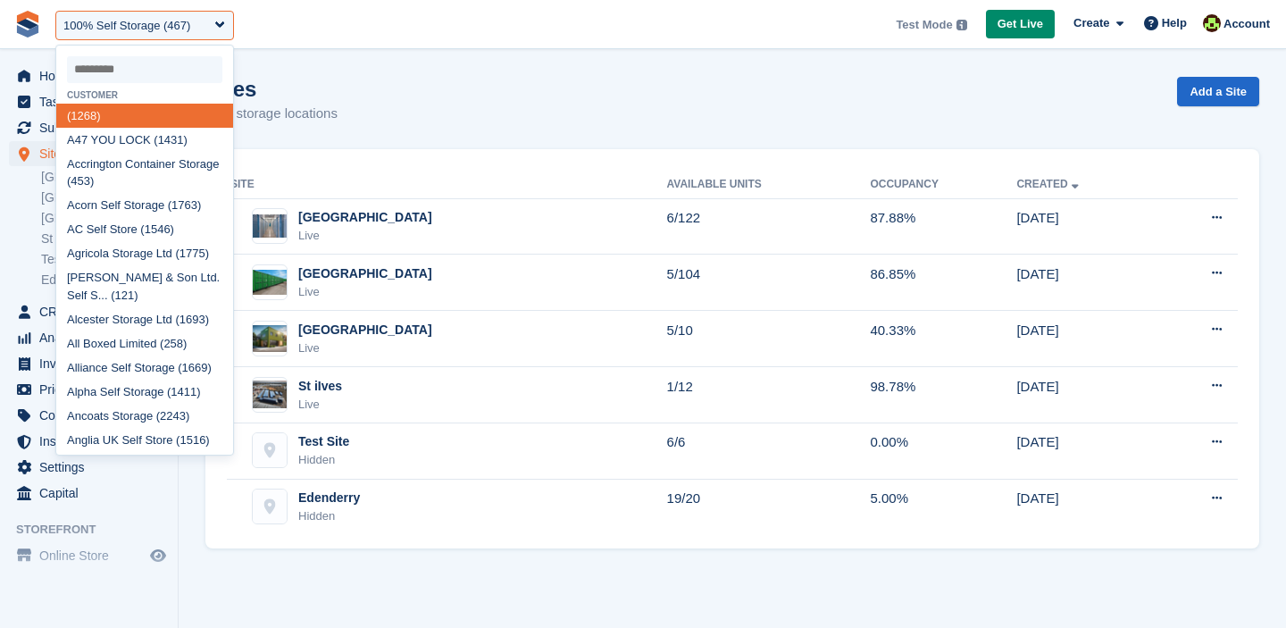 This screenshot has width=1286, height=628. I want to click on a: St iIves, so click(104, 238).